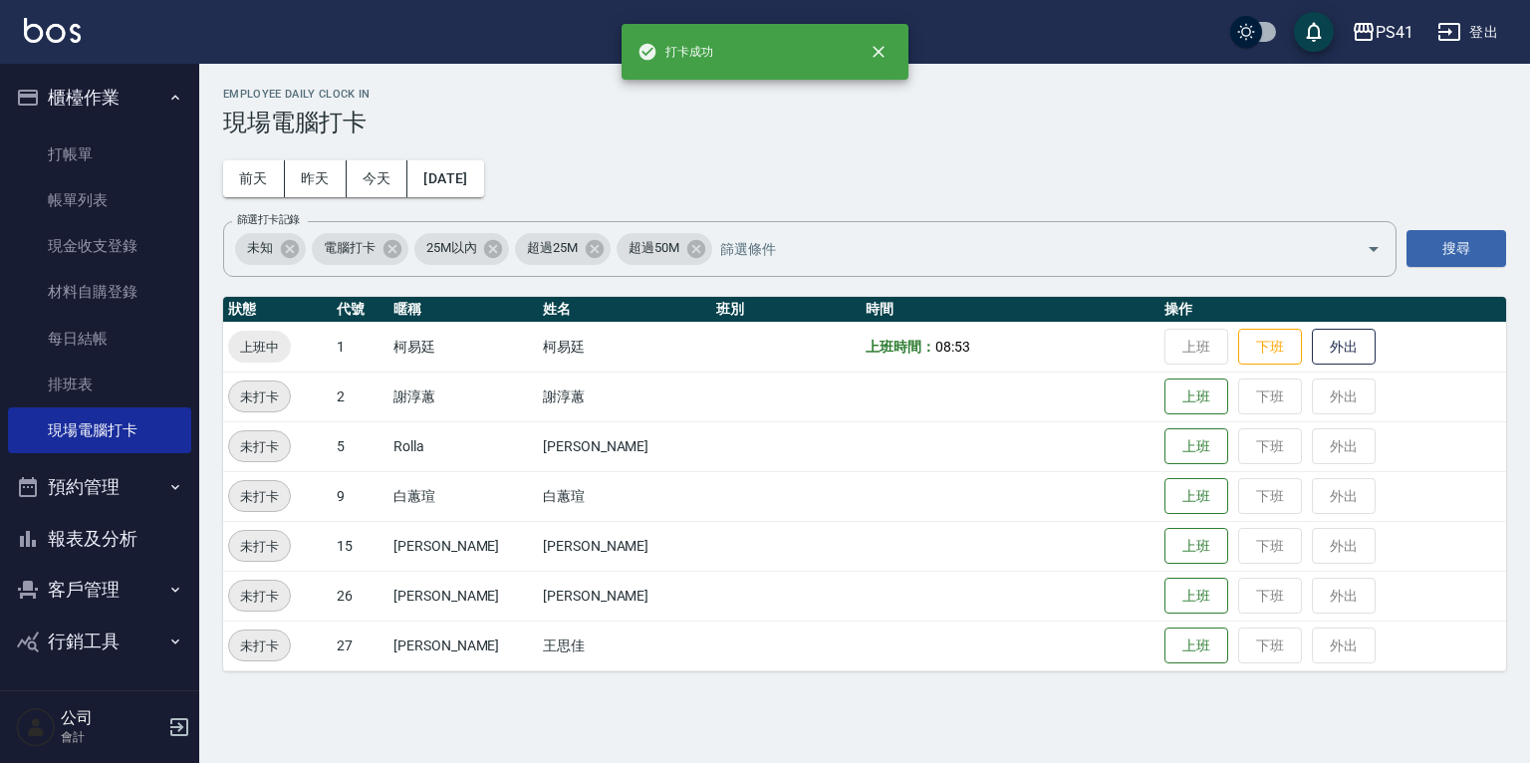  I want to click on button: save, so click(1314, 32).